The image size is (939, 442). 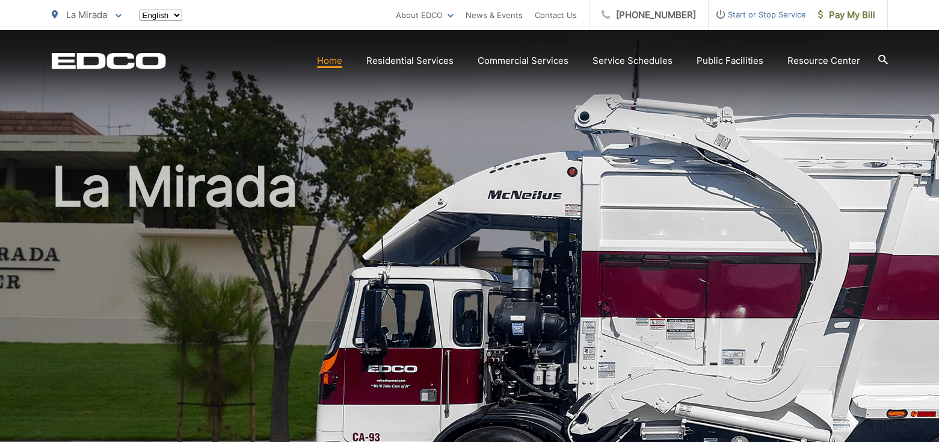 What do you see at coordinates (425, 15) in the screenshot?
I see `a: About EDCO` at bounding box center [425, 15].